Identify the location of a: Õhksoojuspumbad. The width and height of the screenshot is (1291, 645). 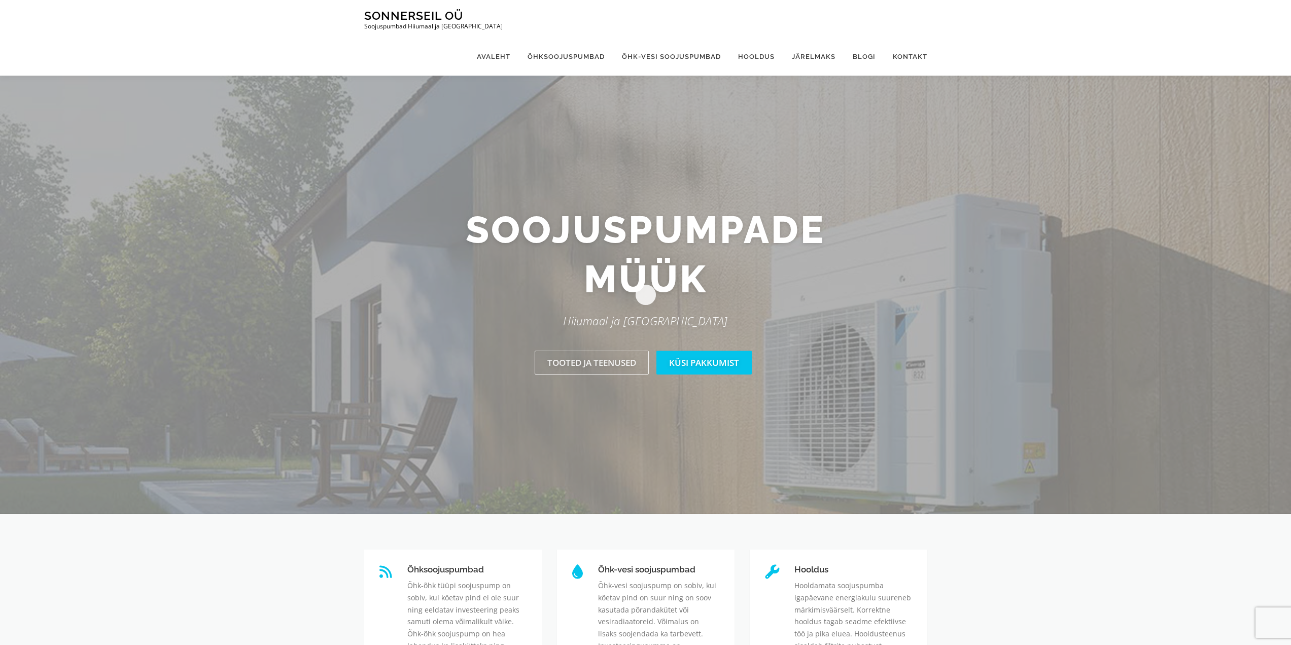
(566, 56).